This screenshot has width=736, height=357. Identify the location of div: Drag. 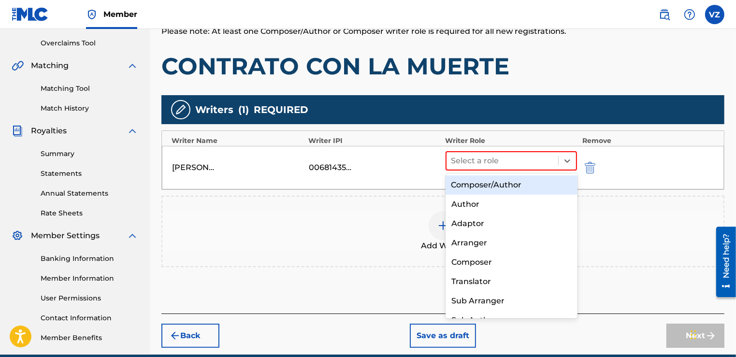
(693, 335).